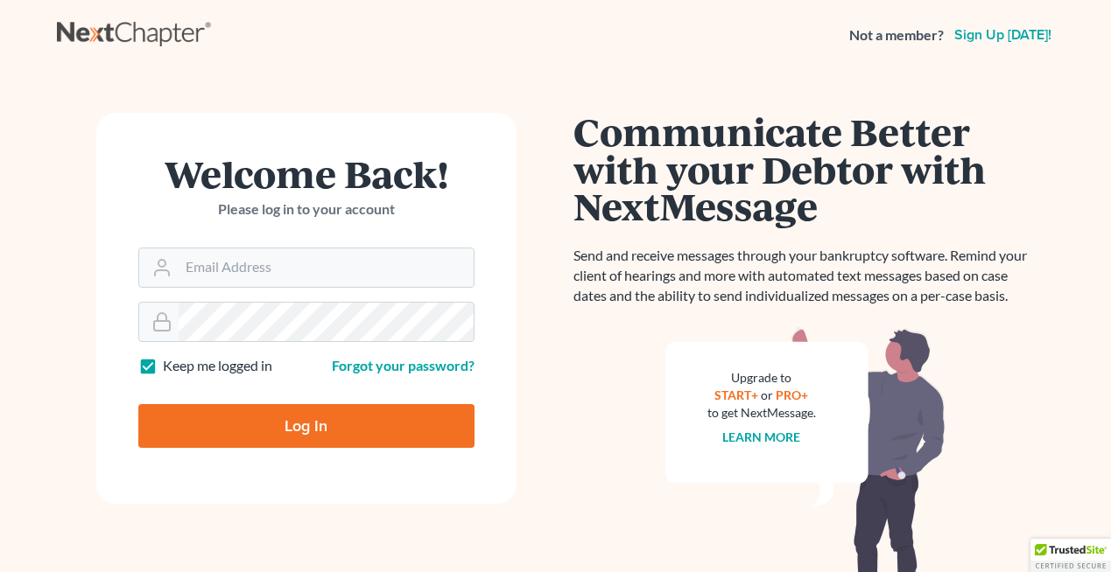 The image size is (1111, 572). What do you see at coordinates (326, 268) in the screenshot?
I see `input: Email Address` at bounding box center [326, 268].